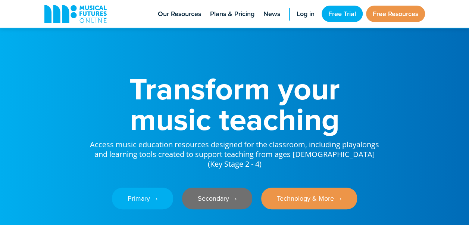 The height and width of the screenshot is (225, 469). What do you see at coordinates (396, 14) in the screenshot?
I see `a: Free Resources` at bounding box center [396, 14].